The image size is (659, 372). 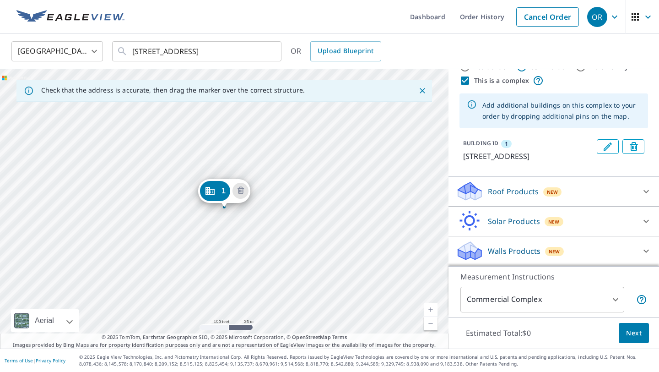 I want to click on a: Terms of Use, so click(x=19, y=360).